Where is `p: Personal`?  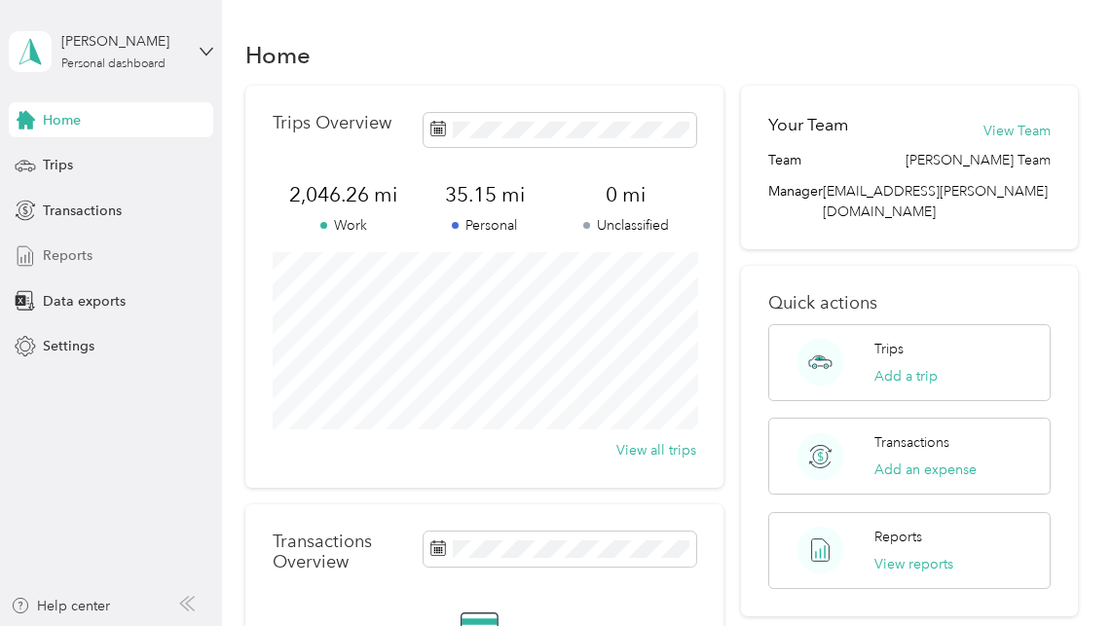
p: Personal is located at coordinates (484, 225).